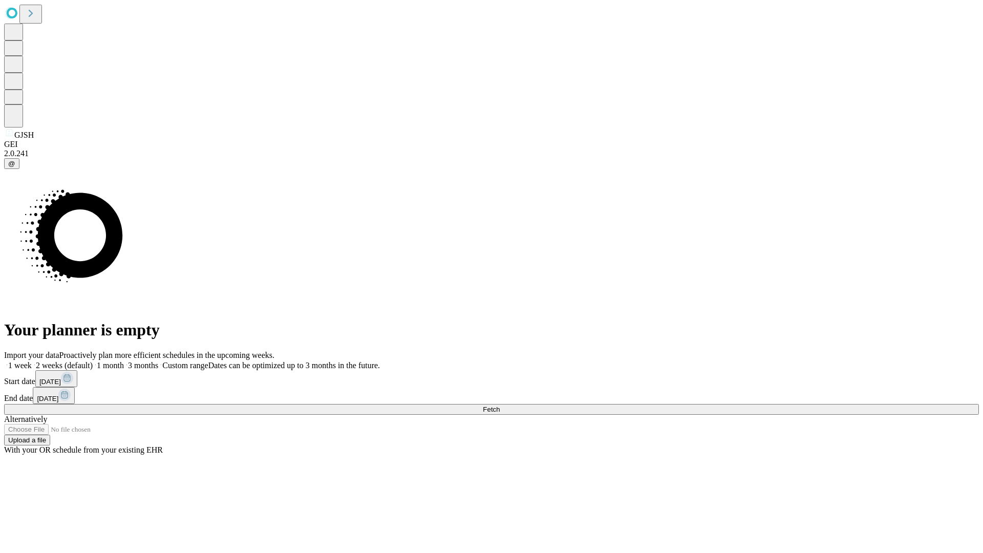 The height and width of the screenshot is (553, 983). Describe the element at coordinates (32, 355) in the screenshot. I see `span: Import your data` at that location.